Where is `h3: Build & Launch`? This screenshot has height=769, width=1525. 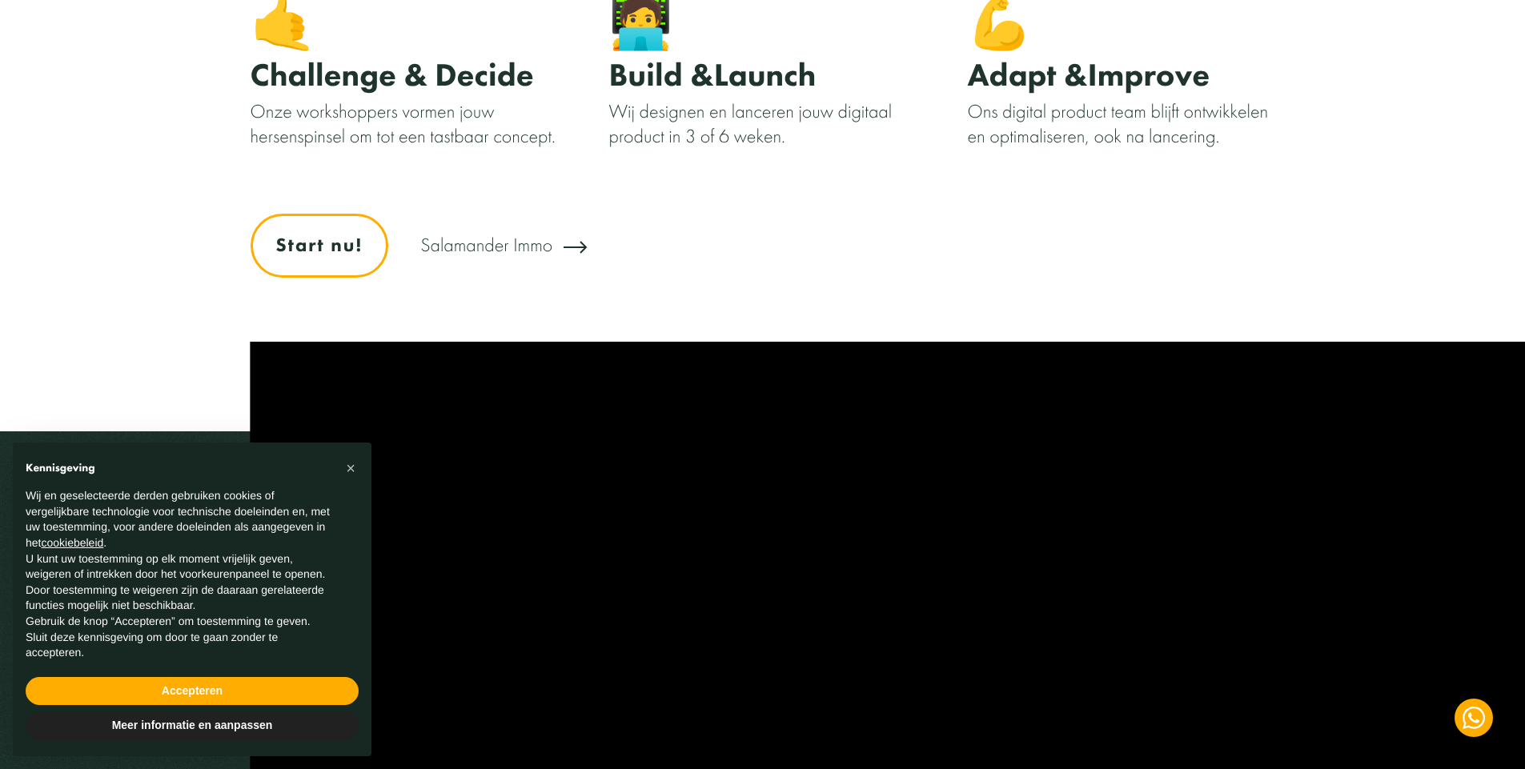 h3: Build & Launch is located at coordinates (763, 74).